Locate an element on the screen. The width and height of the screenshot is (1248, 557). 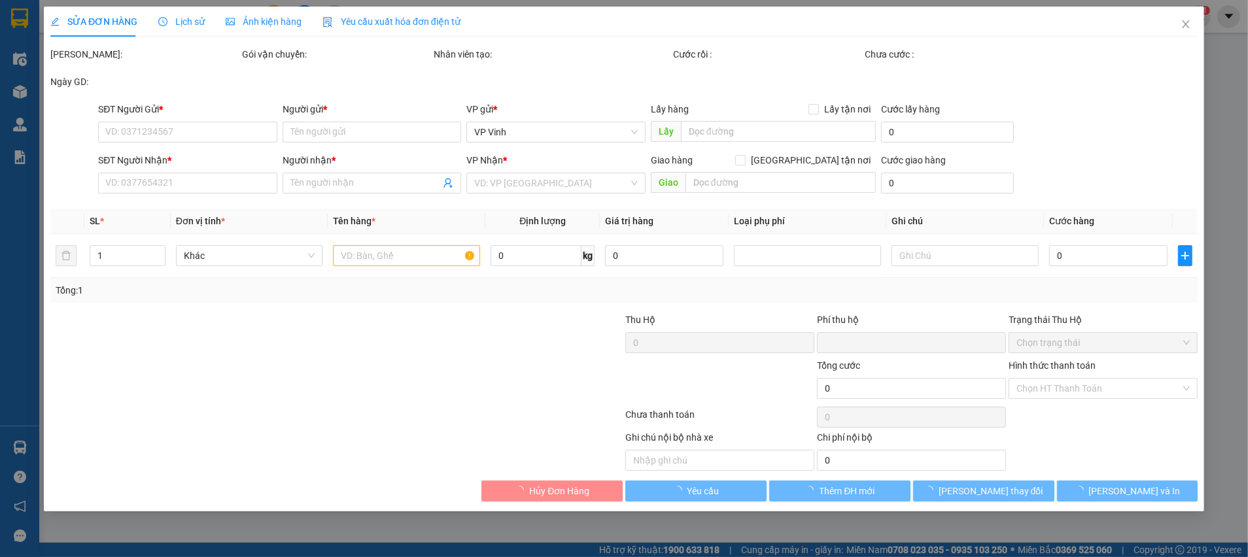
span: Lấy is located at coordinates (666, 131).